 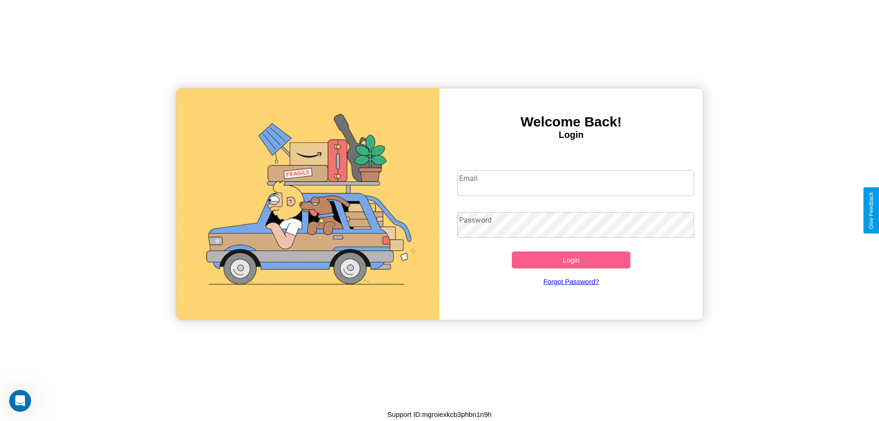 What do you see at coordinates (571, 122) in the screenshot?
I see `h3: Welcome Back!` at bounding box center [571, 122].